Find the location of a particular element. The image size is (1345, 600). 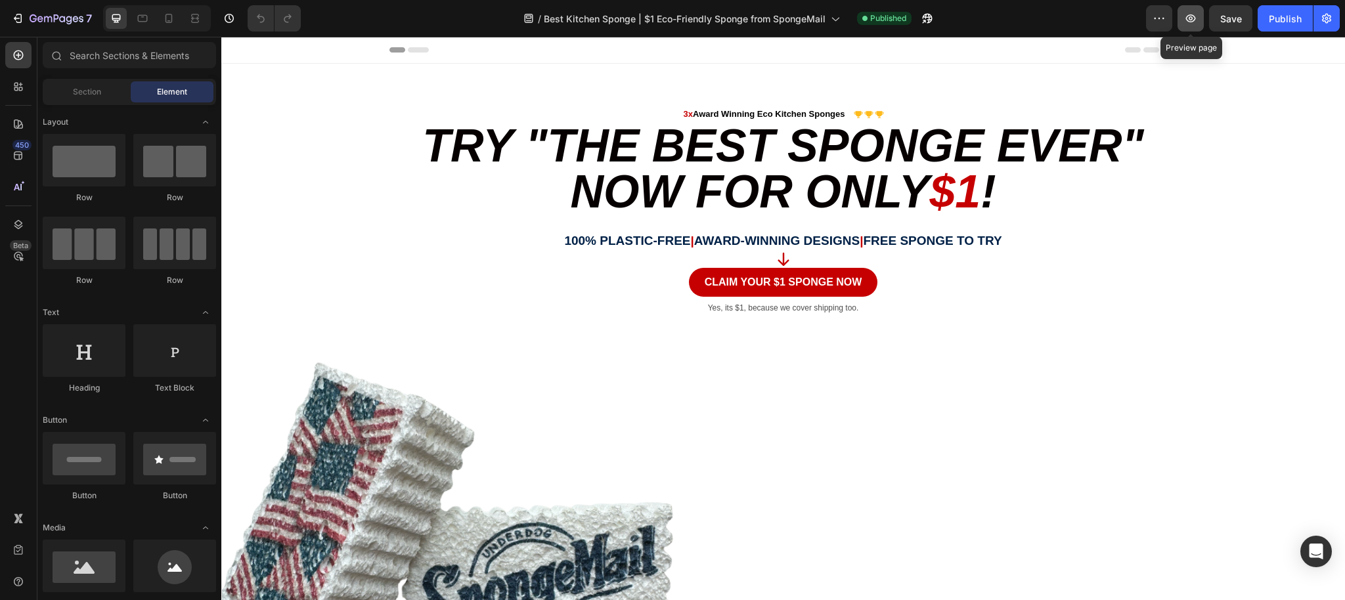

span: Award Winning Eco Kitchen Sponges is located at coordinates (548, 77).